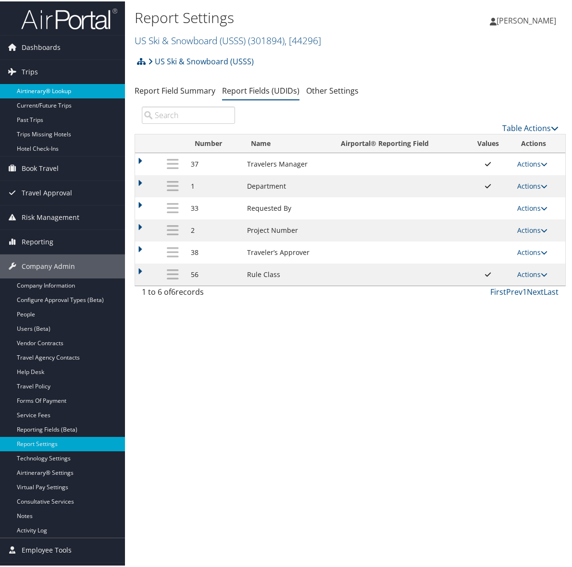  I want to click on span: Reporting, so click(37, 241).